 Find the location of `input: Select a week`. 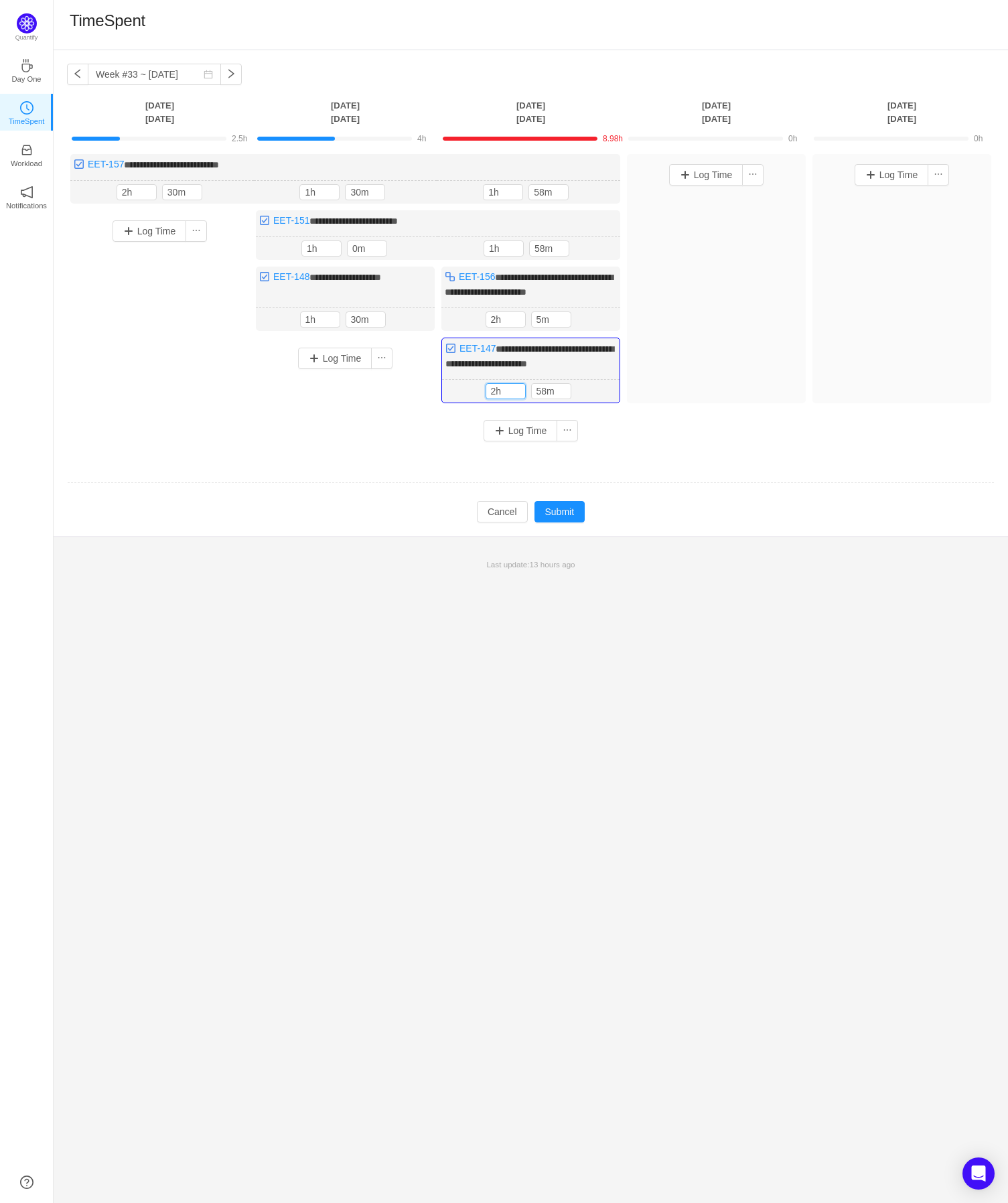

input: Select a week is located at coordinates (154, 75).